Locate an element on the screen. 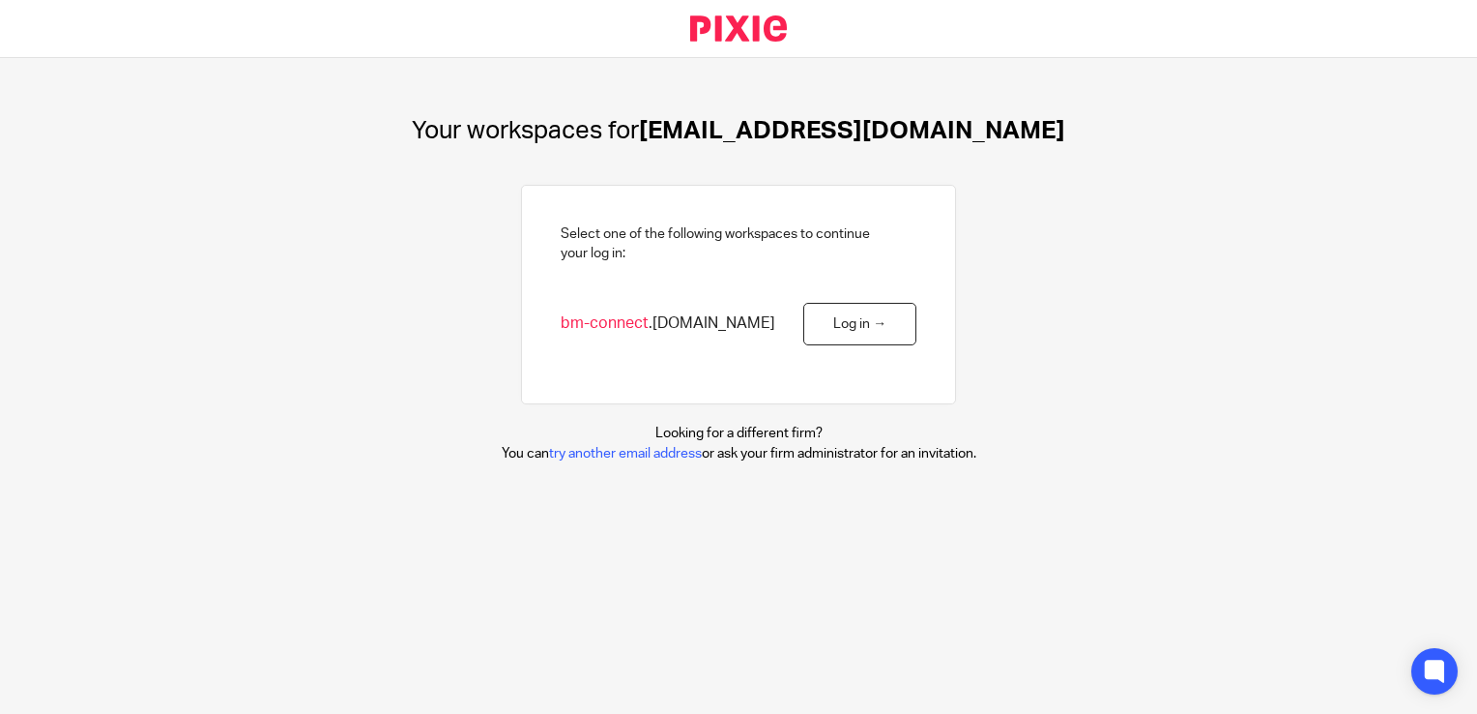  span: Your workspaces for is located at coordinates (525, 131).